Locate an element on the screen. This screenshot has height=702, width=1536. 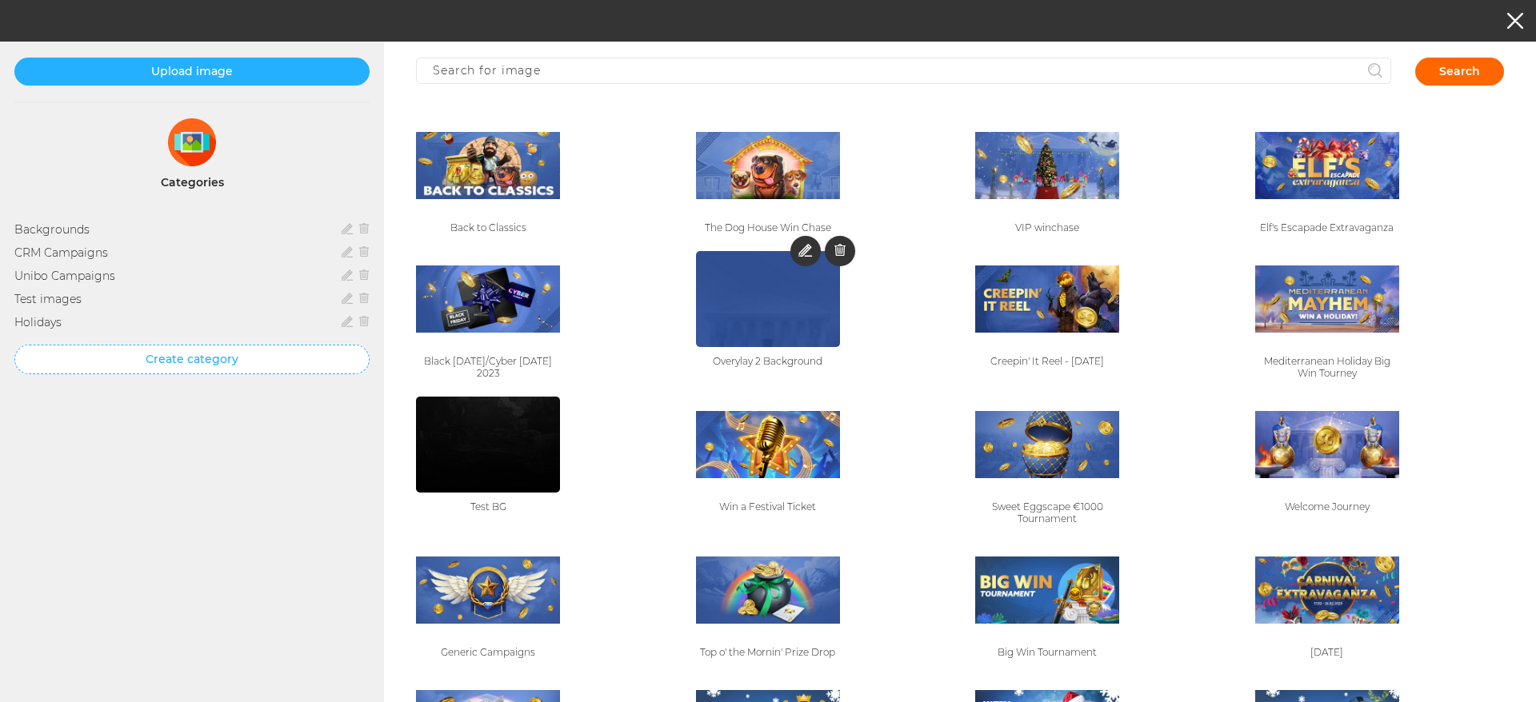
h4: Sweet Eggscape €1000 Tournament is located at coordinates (1047, 513).